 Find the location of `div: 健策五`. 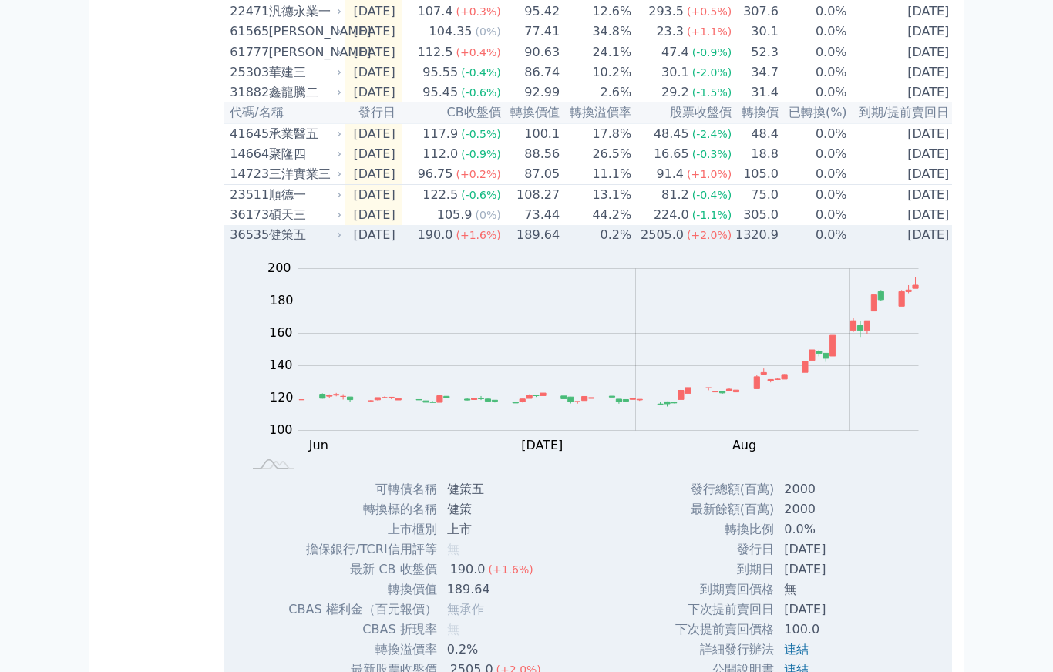

div: 健策五 is located at coordinates (304, 236).